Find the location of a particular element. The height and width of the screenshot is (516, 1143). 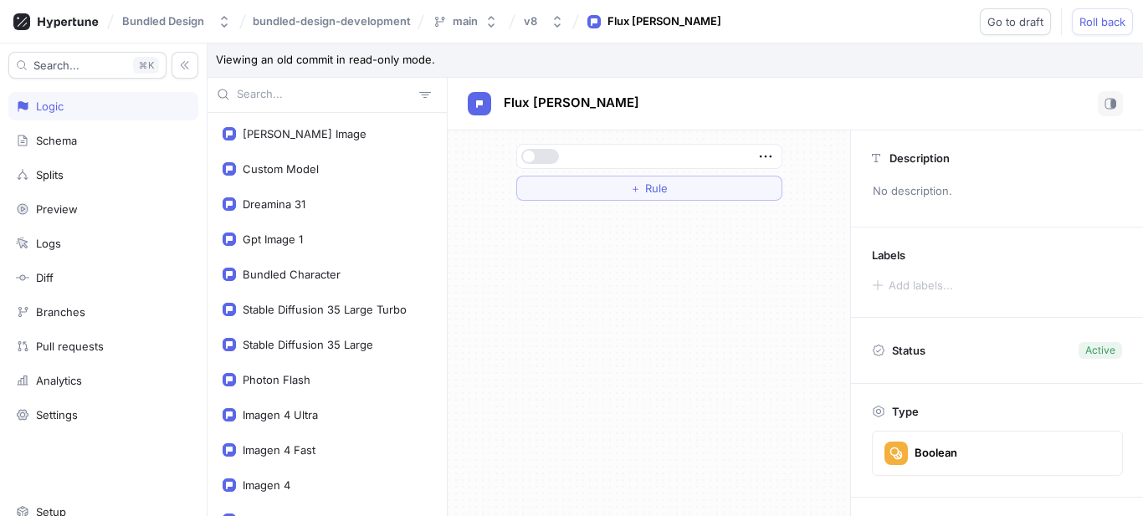

button: Go to draft is located at coordinates (1015, 22).